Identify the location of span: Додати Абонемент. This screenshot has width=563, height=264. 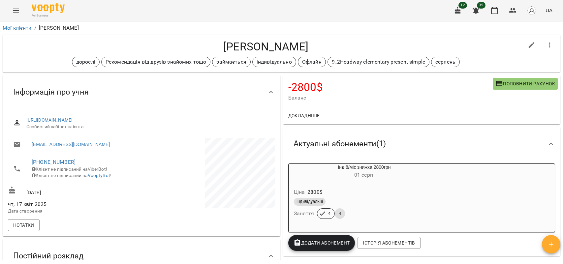
(322, 243).